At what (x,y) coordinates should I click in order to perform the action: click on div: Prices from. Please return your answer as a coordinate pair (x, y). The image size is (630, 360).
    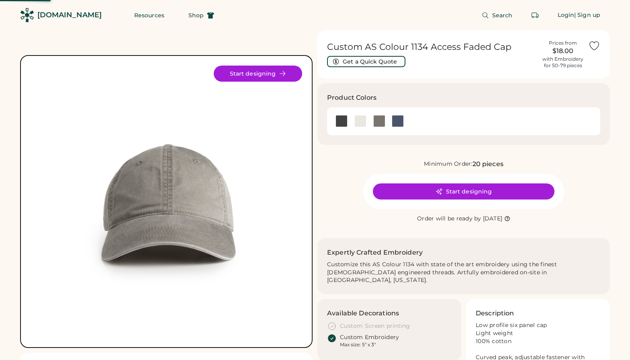
    Looking at the image, I should click on (563, 43).